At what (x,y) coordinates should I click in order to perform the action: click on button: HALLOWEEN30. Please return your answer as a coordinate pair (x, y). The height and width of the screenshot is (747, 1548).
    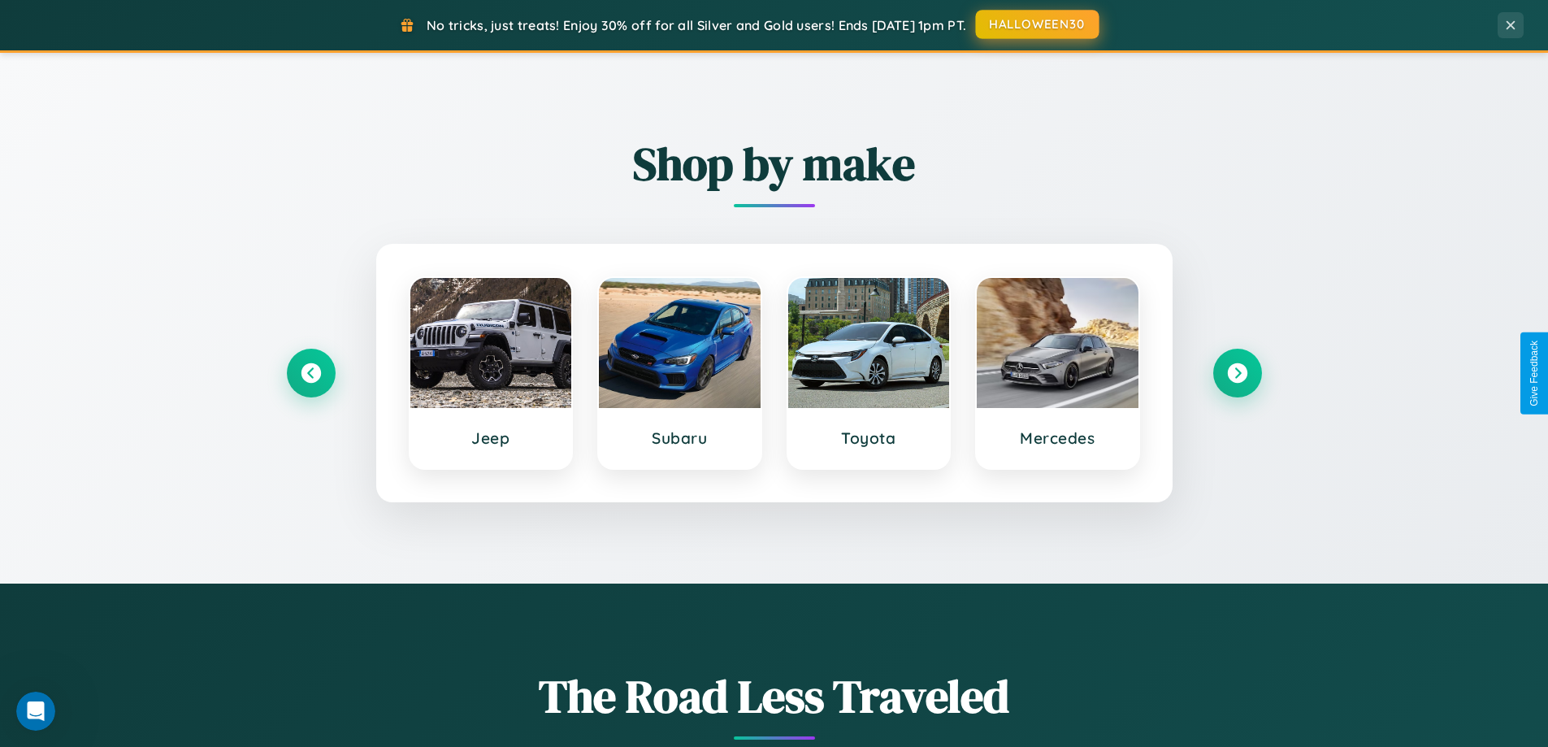
    Looking at the image, I should click on (1038, 24).